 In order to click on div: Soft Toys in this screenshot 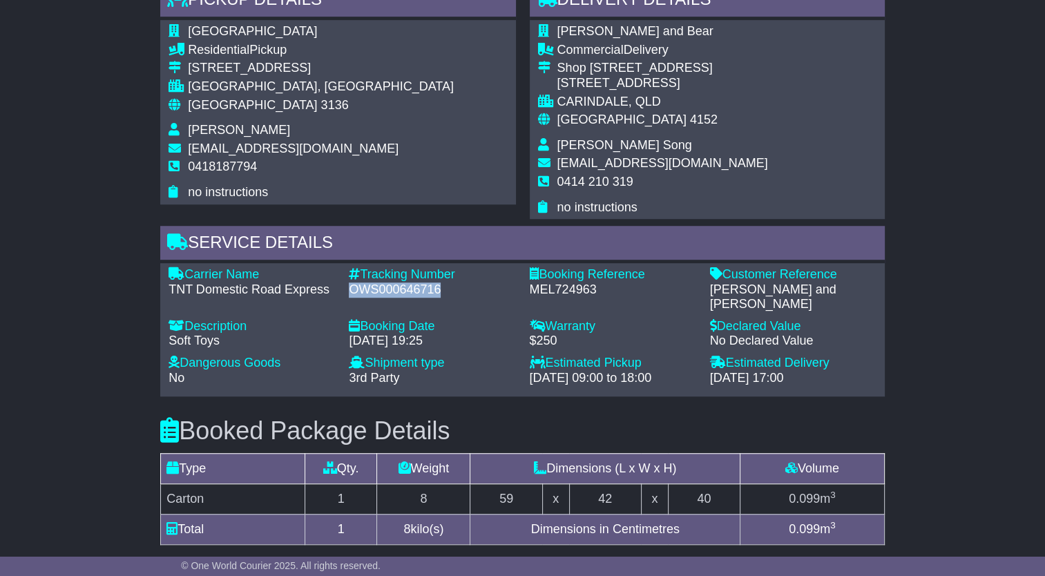, I will do `click(251, 341)`.